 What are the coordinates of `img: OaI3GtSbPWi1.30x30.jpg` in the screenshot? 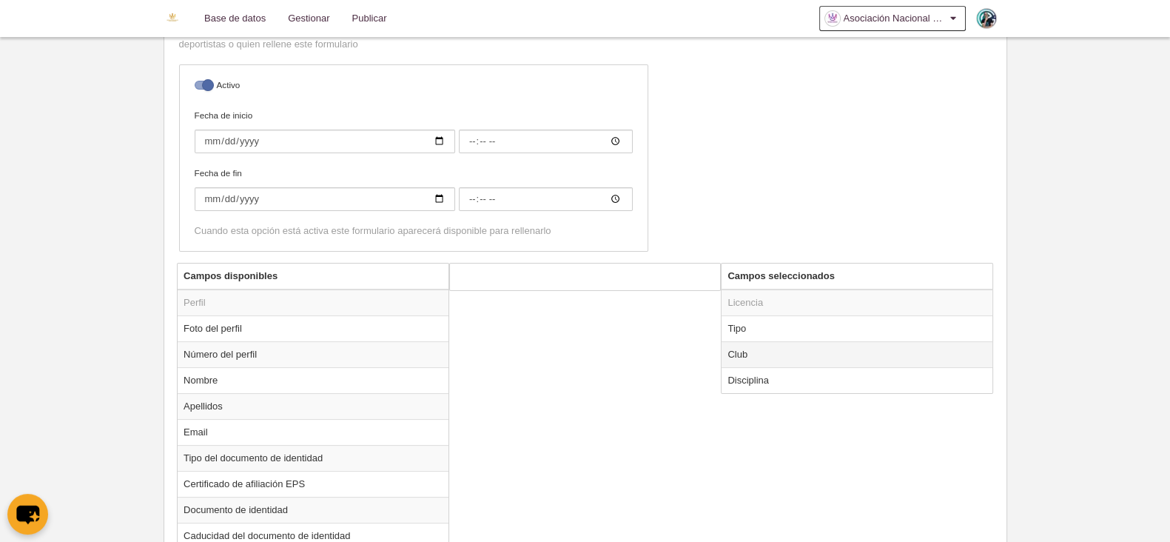 It's located at (832, 18).